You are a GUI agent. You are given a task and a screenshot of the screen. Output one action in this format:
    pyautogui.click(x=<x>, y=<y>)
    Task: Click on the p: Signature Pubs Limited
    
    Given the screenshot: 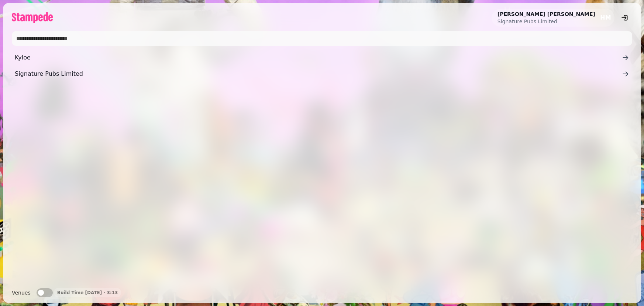 What is the action you would take?
    pyautogui.click(x=546, y=21)
    